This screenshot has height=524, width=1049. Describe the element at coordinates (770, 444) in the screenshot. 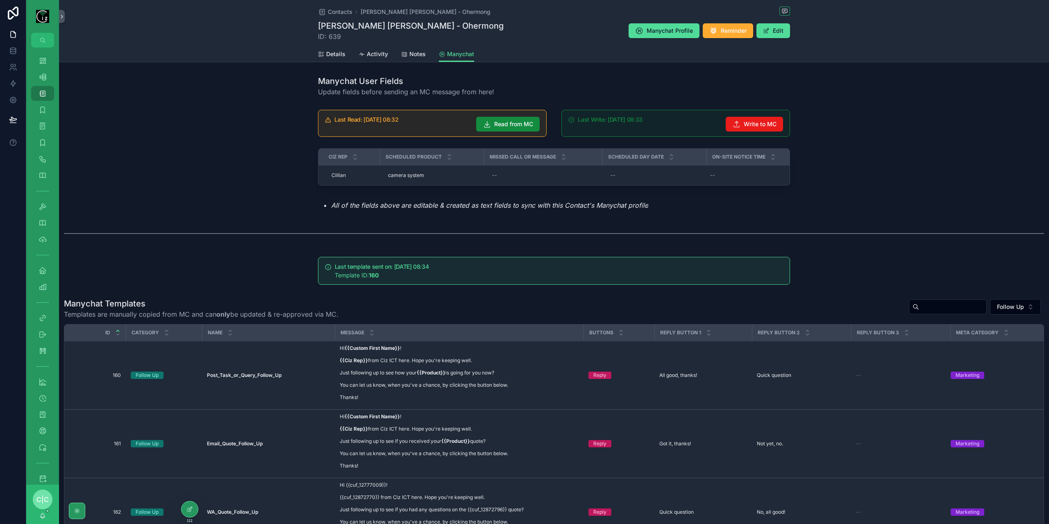

I see `span: Not yet, no.` at that location.